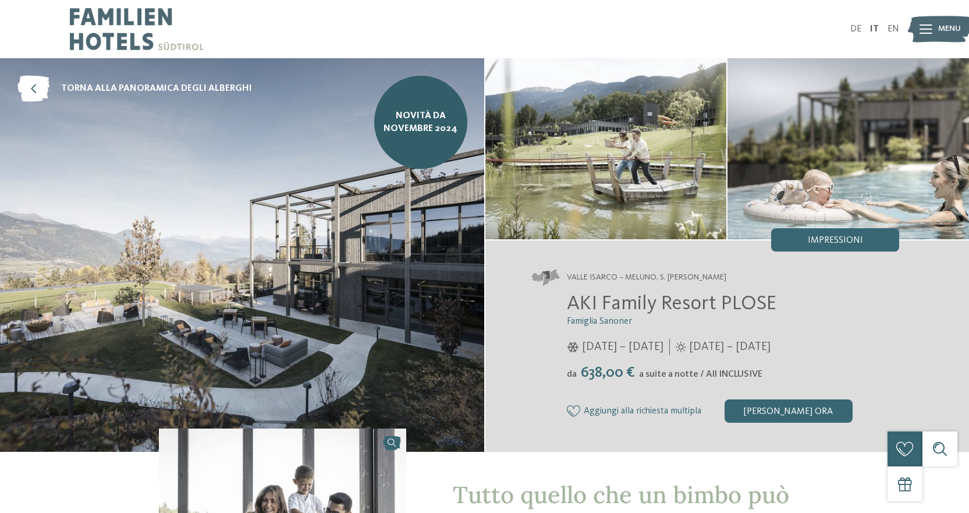  Describe the element at coordinates (421, 122) in the screenshot. I see `span: NOVITÀ da novembre 2024` at that location.